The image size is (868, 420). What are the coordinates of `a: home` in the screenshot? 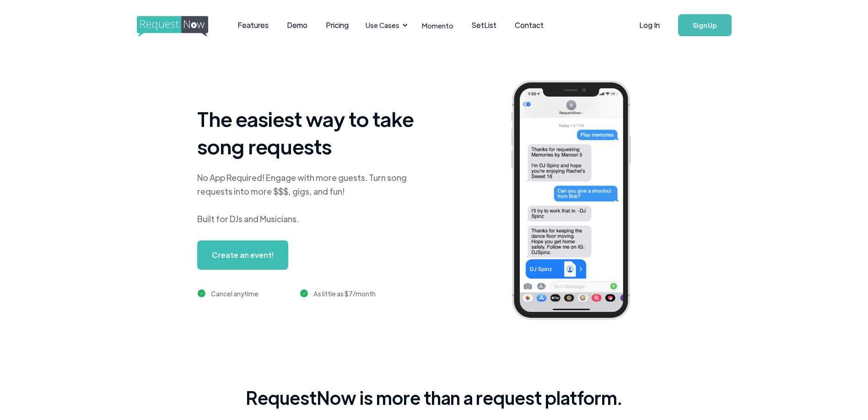 It's located at (171, 25).